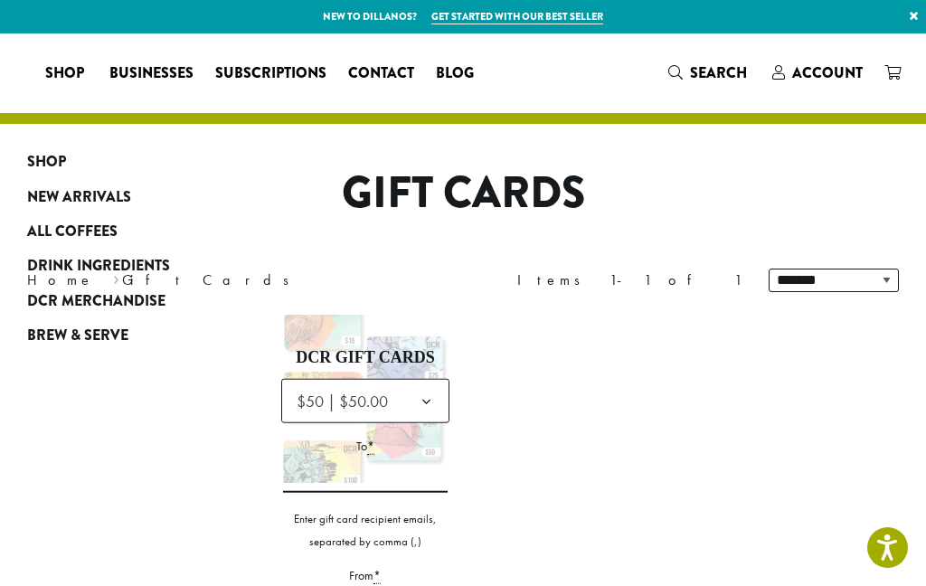  What do you see at coordinates (365, 446) in the screenshot?
I see `label: To` at bounding box center [365, 446].